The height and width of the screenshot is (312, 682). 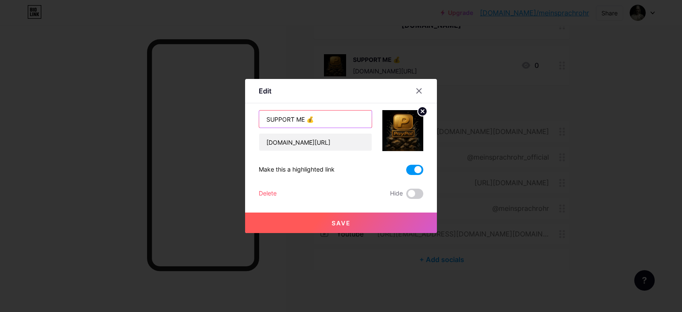 What do you see at coordinates (403, 130) in the screenshot?
I see `img: link_thumbnail` at bounding box center [403, 130].